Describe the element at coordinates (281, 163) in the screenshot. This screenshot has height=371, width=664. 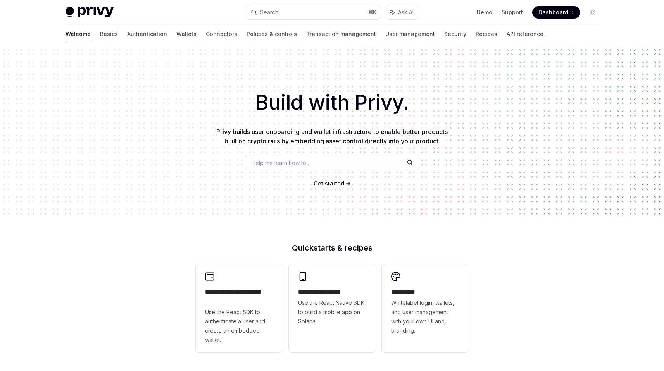
I see `span: Help me learn how to…` at that location.